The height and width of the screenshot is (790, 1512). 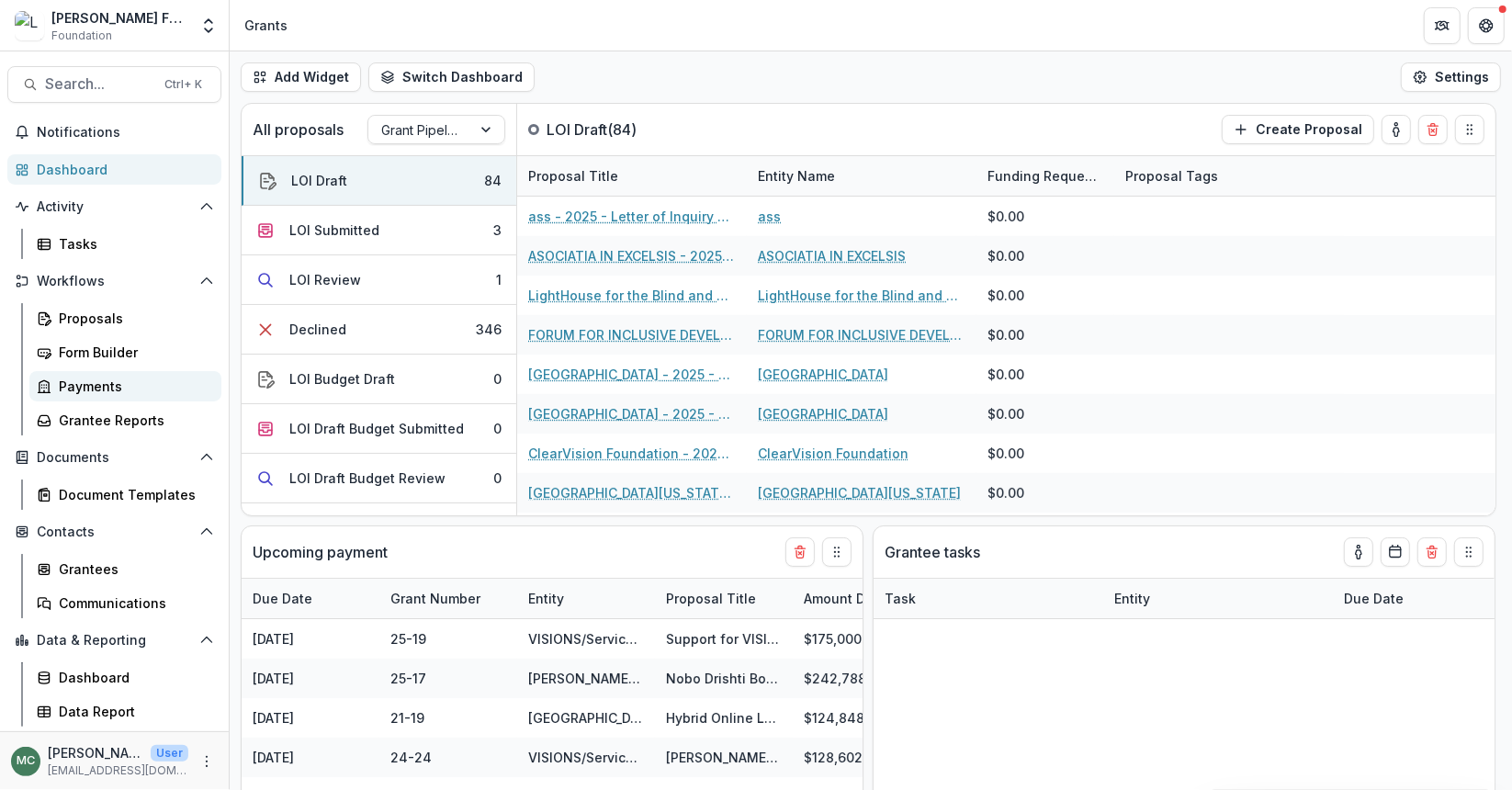 I want to click on div: 25-17, so click(x=408, y=678).